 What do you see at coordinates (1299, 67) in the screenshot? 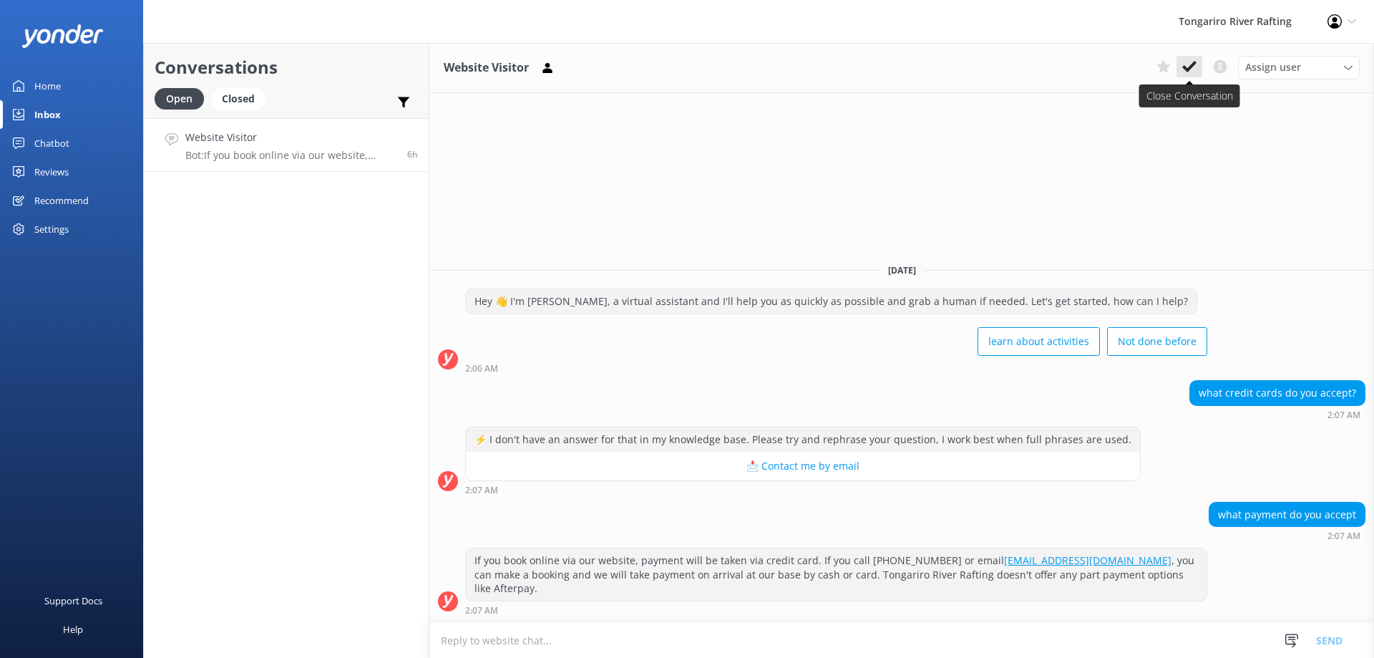
I see `div: Assign User` at bounding box center [1299, 67].